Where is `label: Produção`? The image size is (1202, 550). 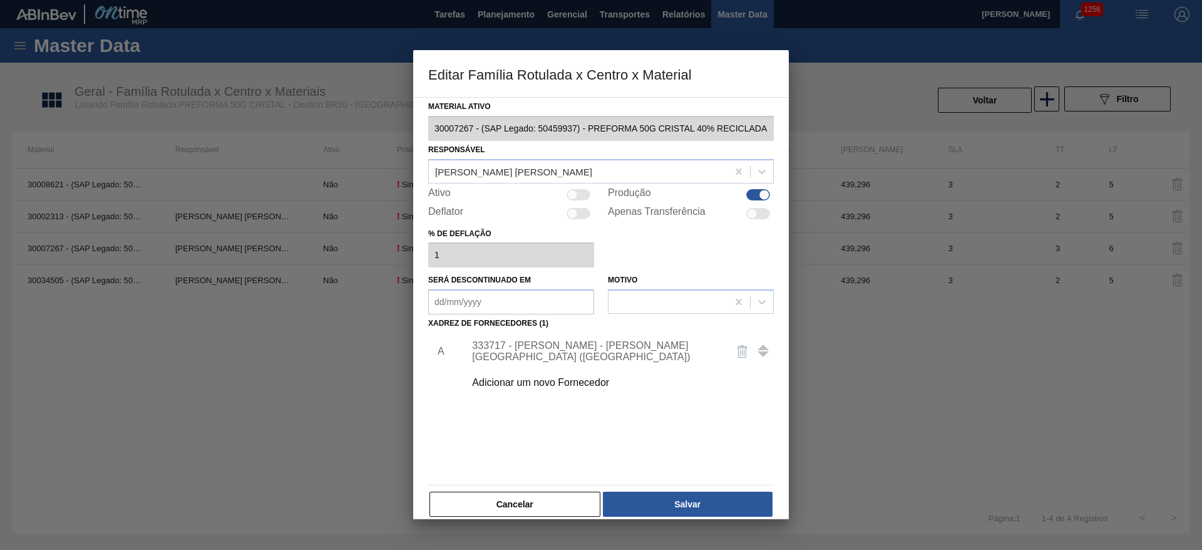 label: Produção is located at coordinates (629, 195).